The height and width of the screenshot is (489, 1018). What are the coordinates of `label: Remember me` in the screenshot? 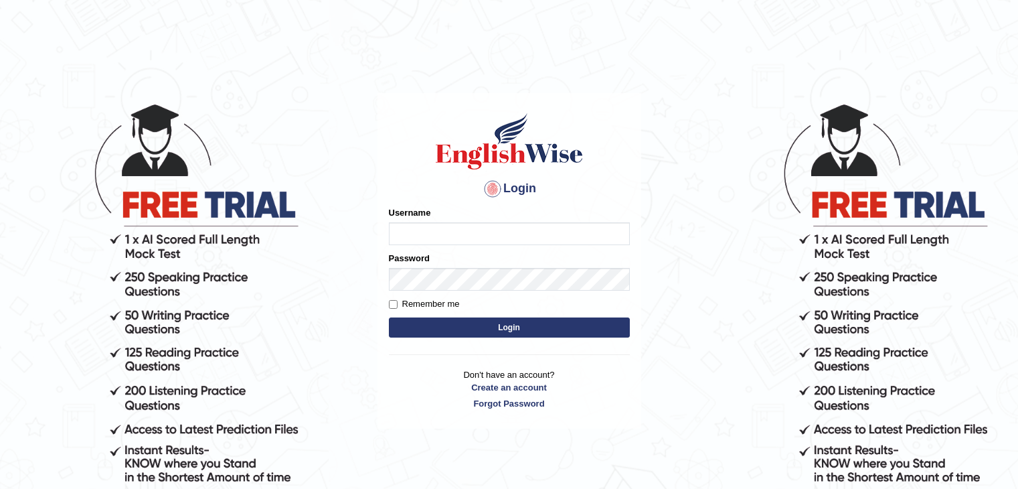 It's located at (424, 304).